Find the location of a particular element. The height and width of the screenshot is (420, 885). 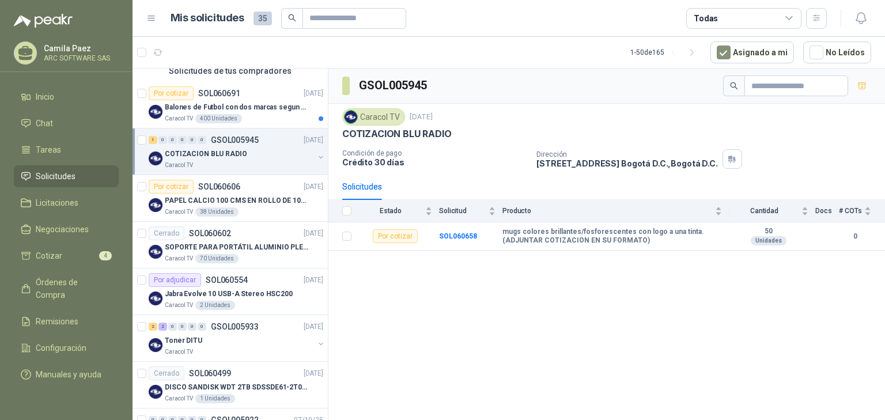

p: SOPORTE PARA PORTÁTIL ALUMINIO PLEGABLE VTA is located at coordinates (236, 247).